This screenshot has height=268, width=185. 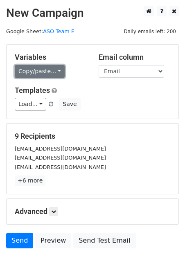 I want to click on a: Copy/paste..., so click(x=40, y=71).